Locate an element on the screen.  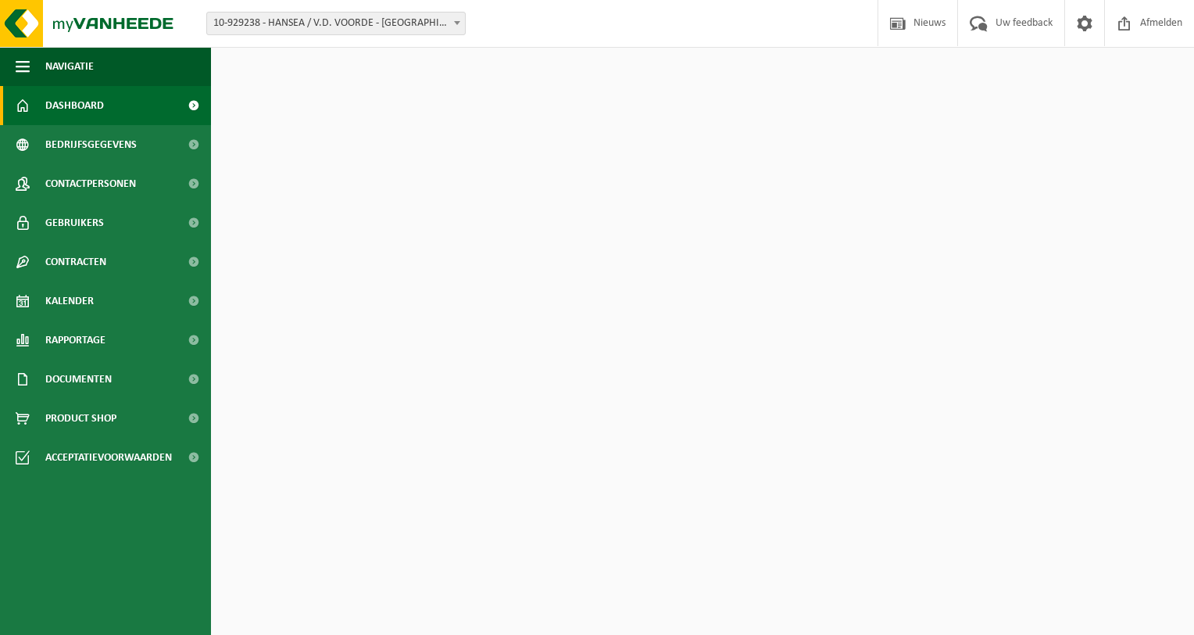
span: Rapportage is located at coordinates (75, 340).